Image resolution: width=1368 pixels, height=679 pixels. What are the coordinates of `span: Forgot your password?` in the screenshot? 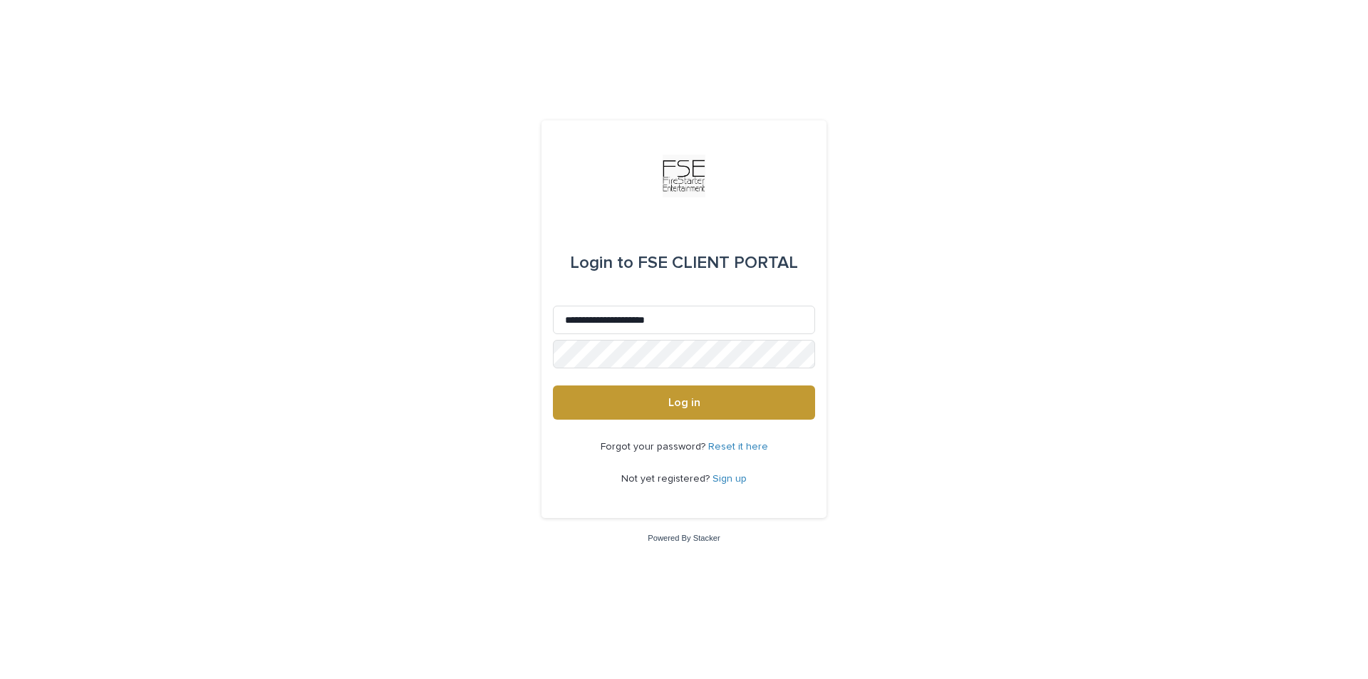 It's located at (654, 447).